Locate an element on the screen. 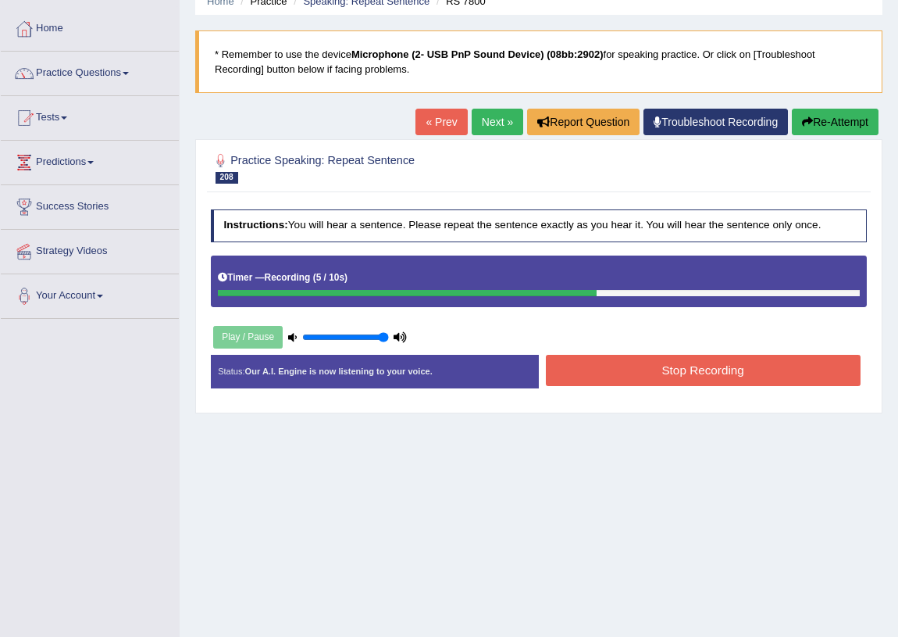 The height and width of the screenshot is (637, 898). a: Troubleshoot Recording is located at coordinates (715, 122).